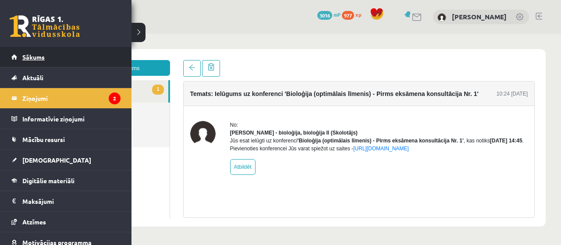 This screenshot has height=245, width=561. Describe the element at coordinates (345, 107) in the screenshot. I see `b: 'Bioloģija (optimālais līmenis) - Pirms eksāmena konsultācija Nr. 1'` at that location.